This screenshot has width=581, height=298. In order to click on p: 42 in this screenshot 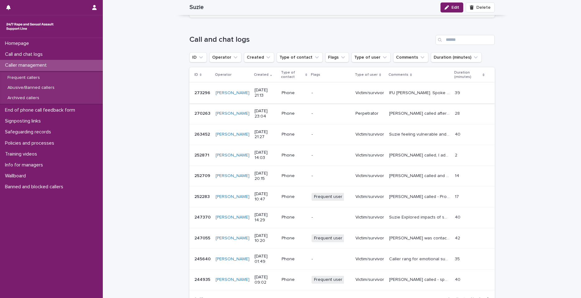, I will do `click(458, 238)`.